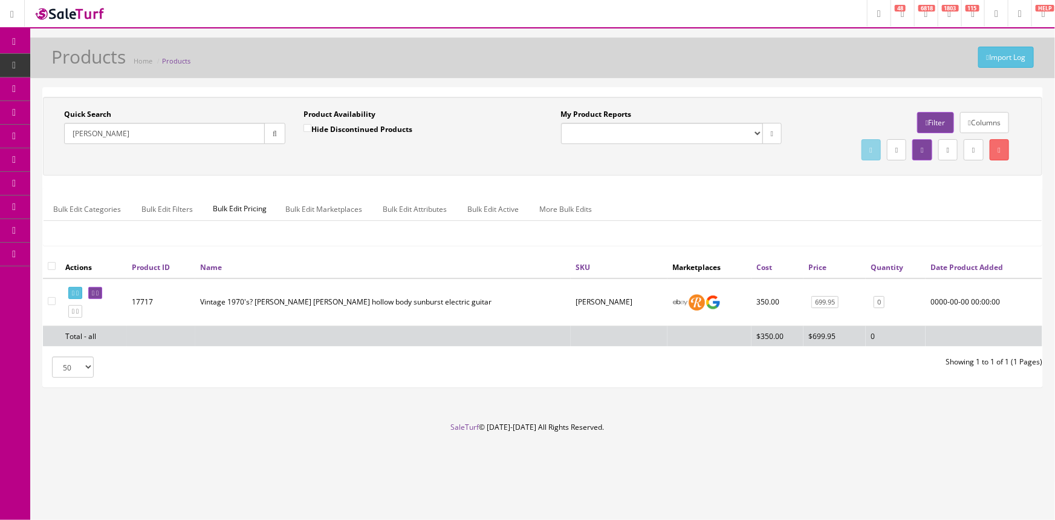  I want to click on img: ebay, so click(680, 302).